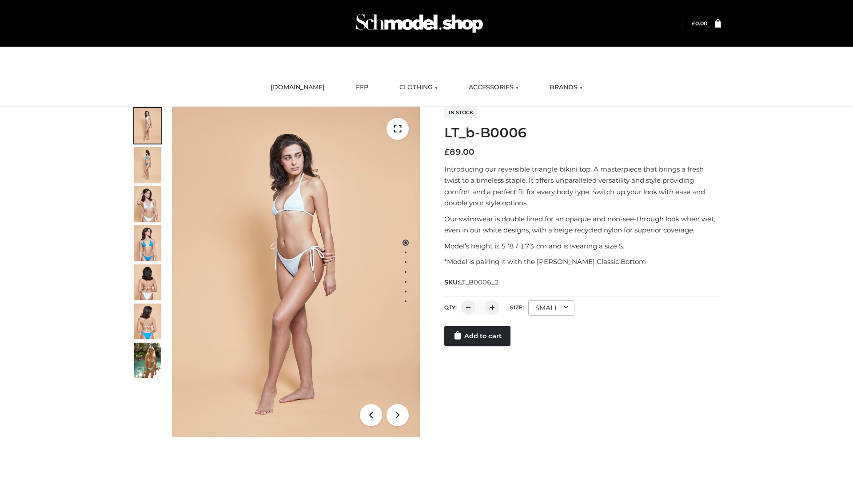 The image size is (853, 480). What do you see at coordinates (551, 308) in the screenshot?
I see `div: SMALL` at bounding box center [551, 308].